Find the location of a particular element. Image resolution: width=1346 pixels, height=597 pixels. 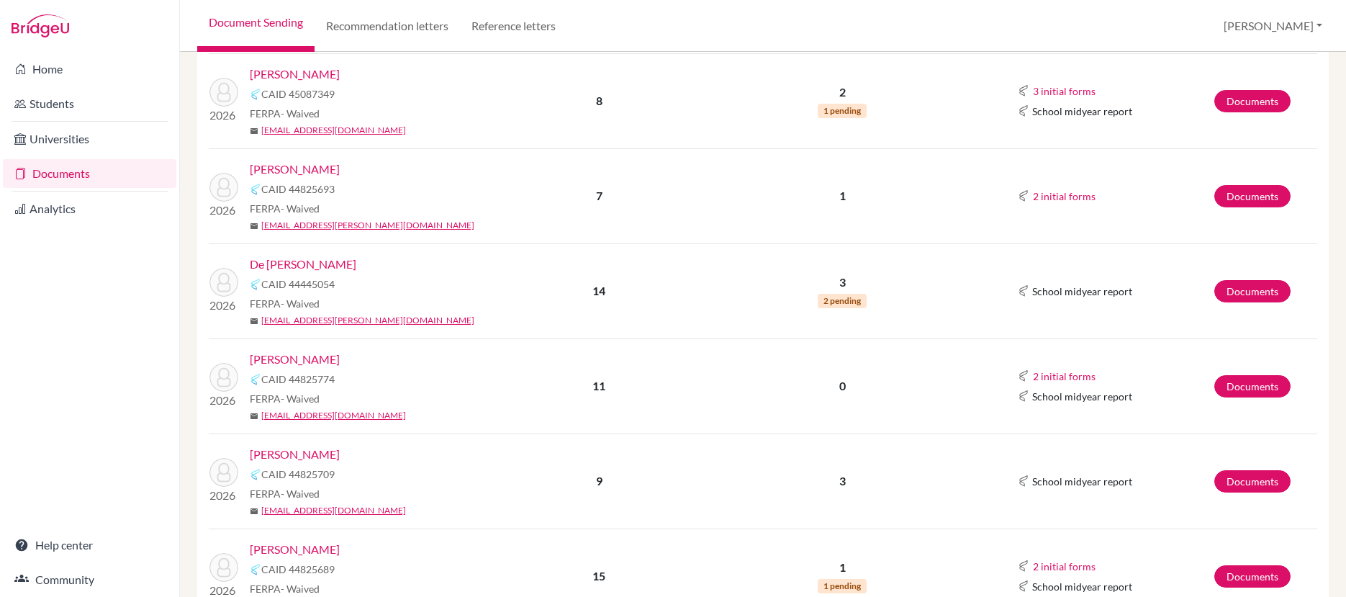

img: De La Rosa, Evan is located at coordinates (224, 282).